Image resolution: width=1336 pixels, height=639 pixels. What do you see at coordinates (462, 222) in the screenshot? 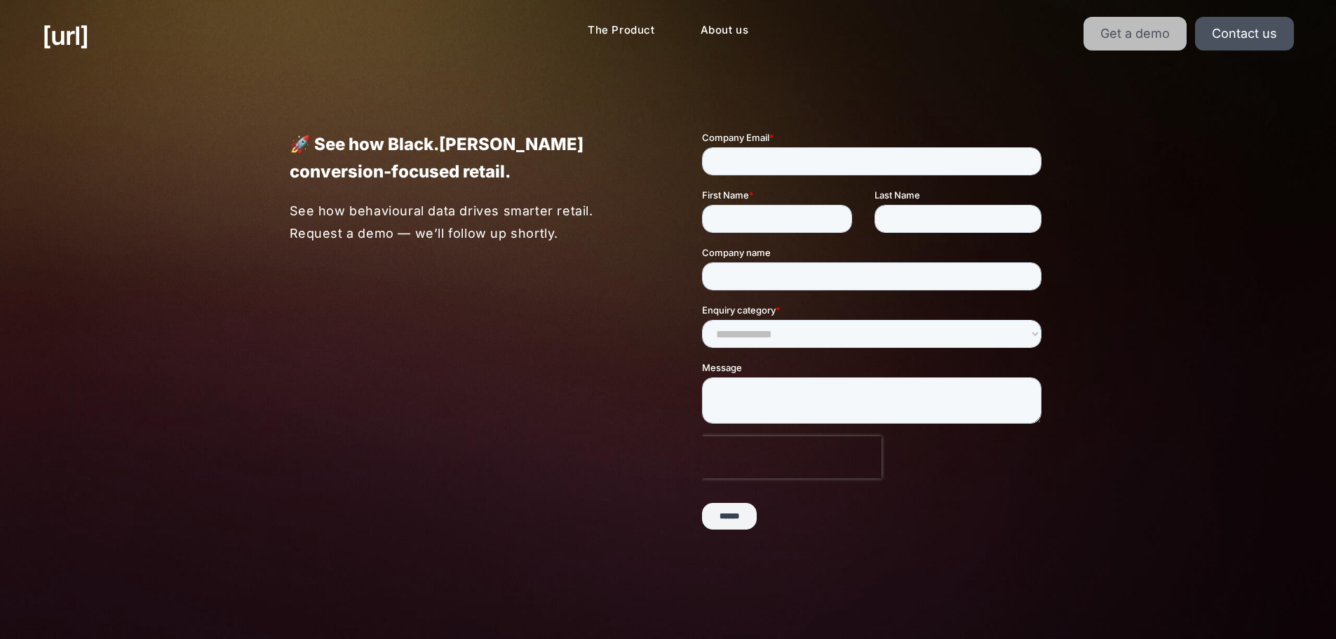
I see `p: See how behavioural data drives smarter retail. Request a demo — we’ll follow up shortly.` at bounding box center [462, 222].